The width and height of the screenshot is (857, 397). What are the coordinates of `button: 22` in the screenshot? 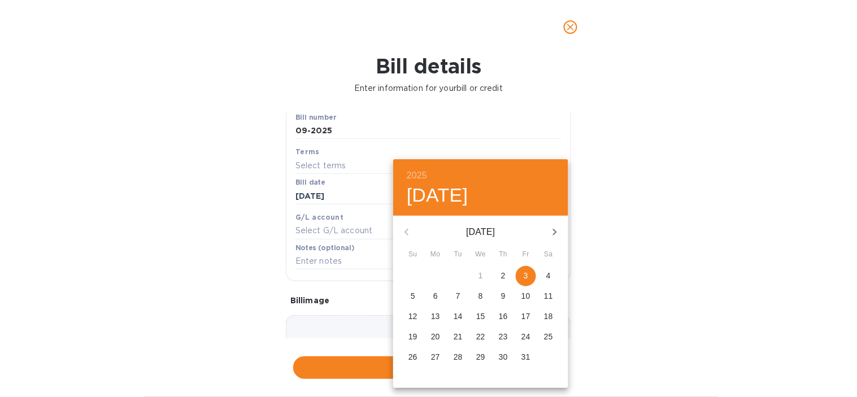 It's located at (481, 337).